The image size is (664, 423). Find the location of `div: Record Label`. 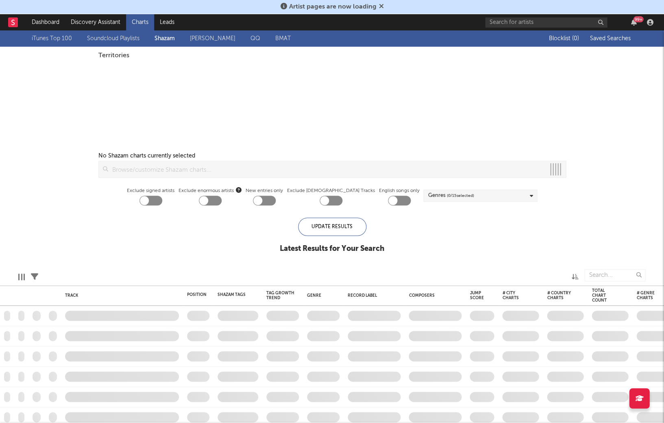

div: Record Label is located at coordinates (372, 296).